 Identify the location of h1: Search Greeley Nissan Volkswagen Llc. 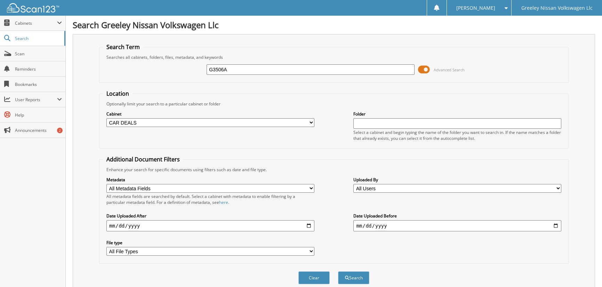
(334, 25).